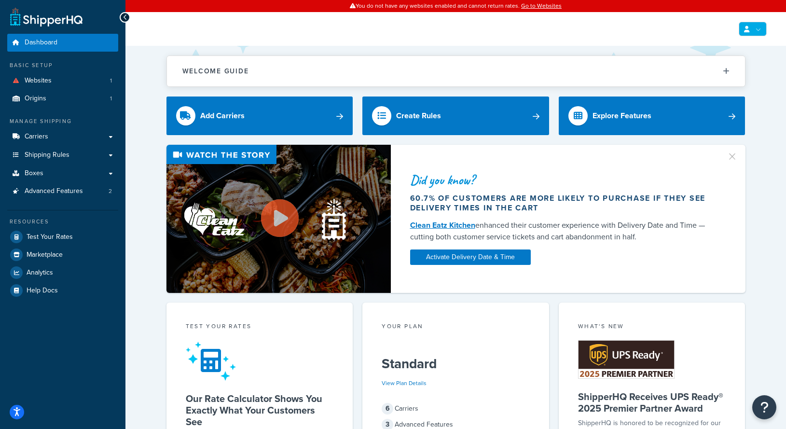  I want to click on span: Boxes, so click(34, 173).